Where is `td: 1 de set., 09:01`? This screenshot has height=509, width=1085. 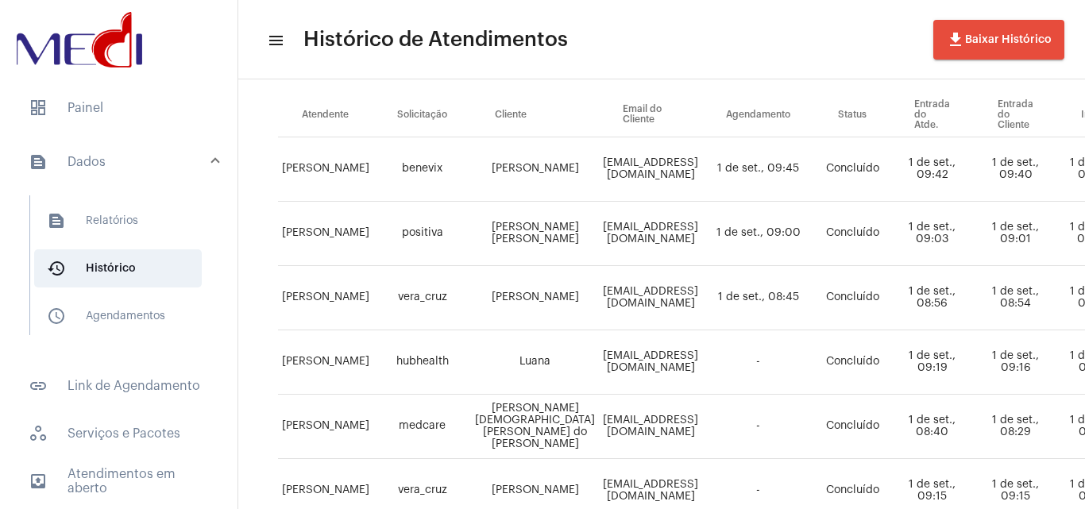
td: 1 de set., 09:01 is located at coordinates (1015, 233).